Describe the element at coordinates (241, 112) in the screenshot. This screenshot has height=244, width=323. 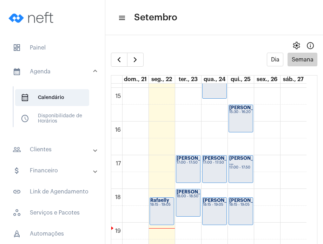
I see `div: 15:30 - 16:20` at that location.